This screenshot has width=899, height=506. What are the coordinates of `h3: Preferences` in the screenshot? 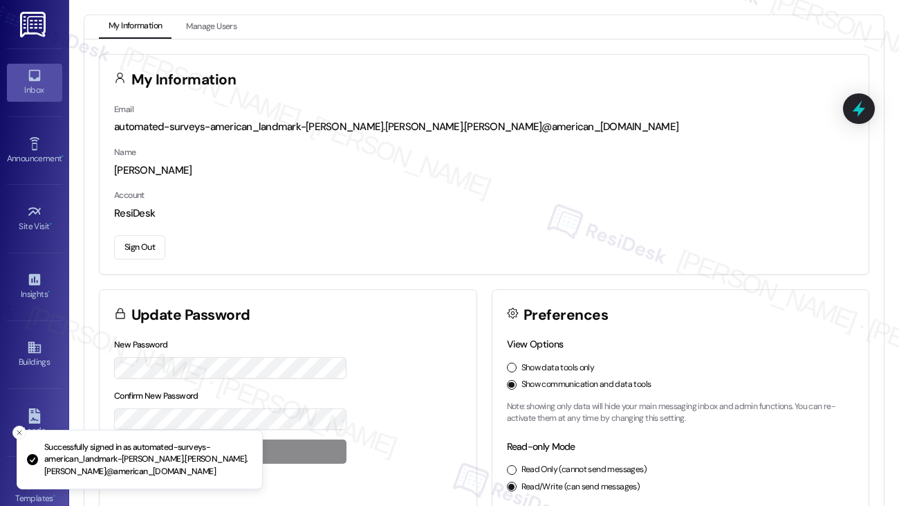 It's located at (566, 315).